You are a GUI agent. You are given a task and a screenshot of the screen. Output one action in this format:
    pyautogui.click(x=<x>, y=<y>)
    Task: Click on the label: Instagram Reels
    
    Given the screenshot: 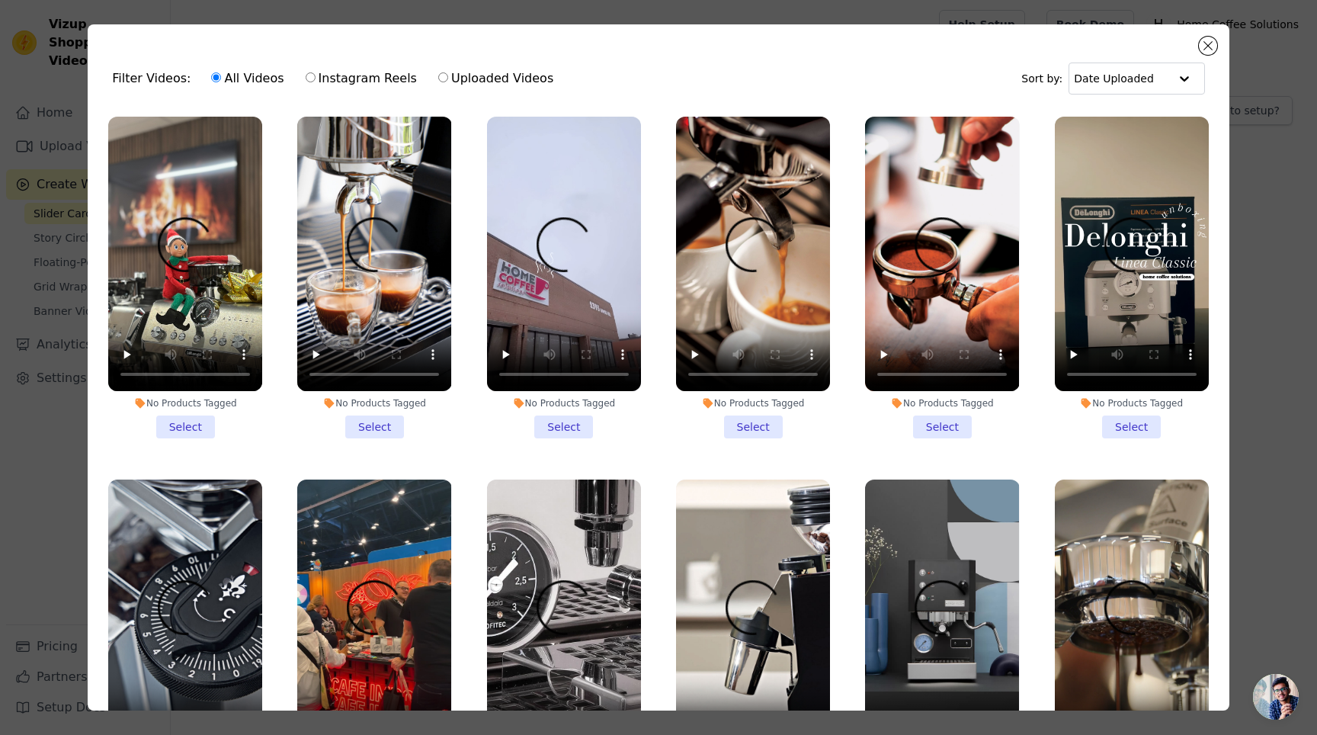 What is the action you would take?
    pyautogui.click(x=361, y=79)
    